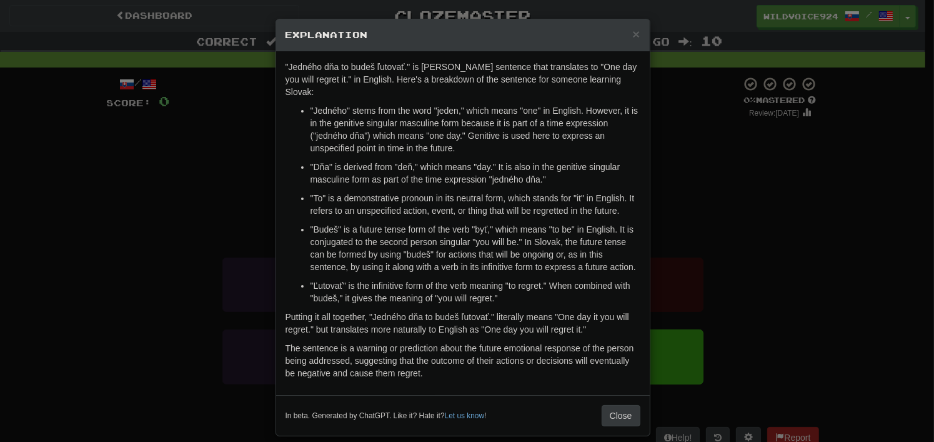  What do you see at coordinates (476, 204) in the screenshot?
I see `p: "To" is a demonstrative pronoun in its neutral form, which stands for "it" in English. It refers ...` at bounding box center [476, 204].